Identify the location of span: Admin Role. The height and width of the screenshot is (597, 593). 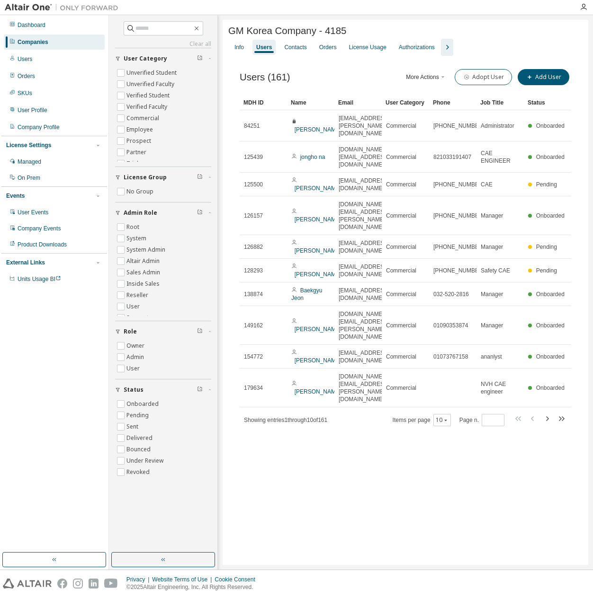
(140, 213).